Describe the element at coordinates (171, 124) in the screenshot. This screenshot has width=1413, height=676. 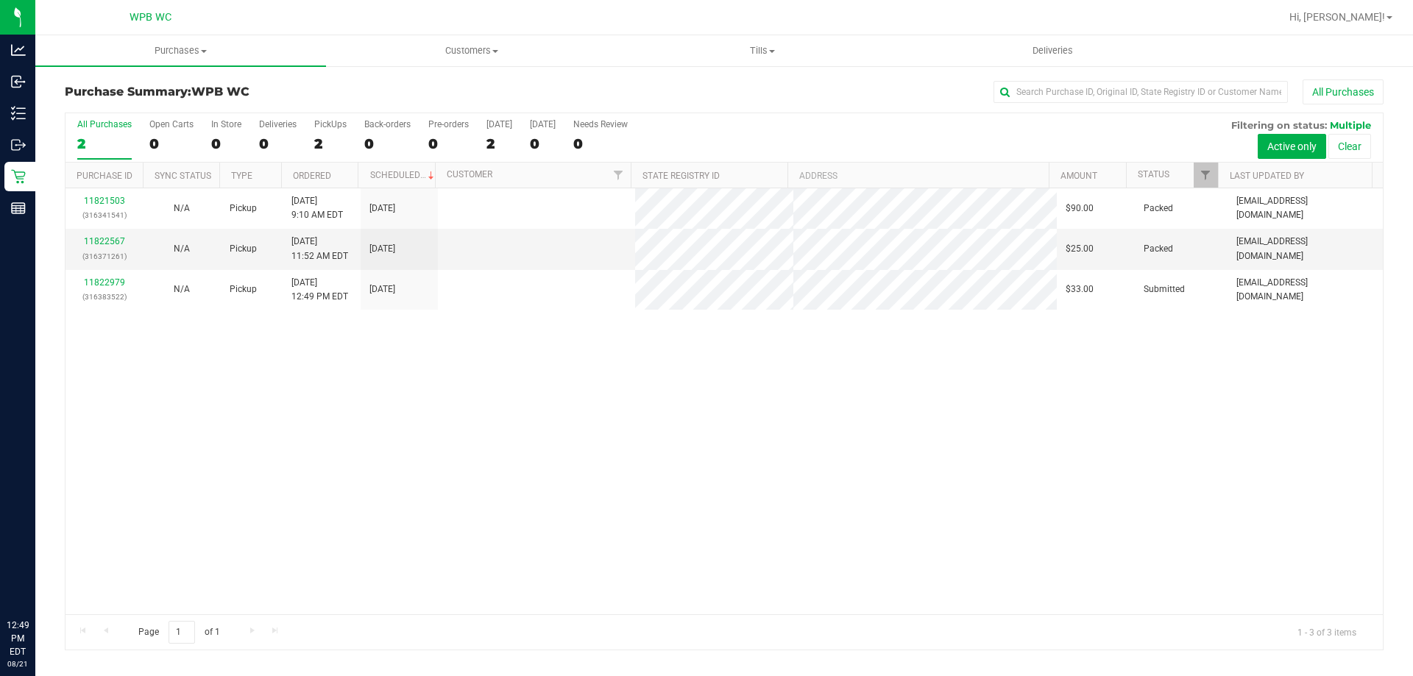
I see `div: Open Carts` at that location.